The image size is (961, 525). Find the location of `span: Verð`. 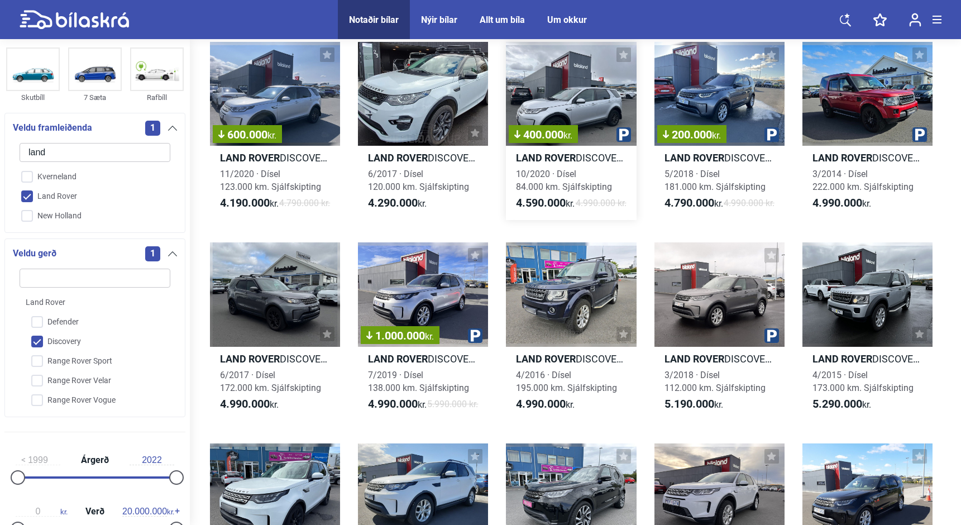

span: Verð is located at coordinates (95, 511).